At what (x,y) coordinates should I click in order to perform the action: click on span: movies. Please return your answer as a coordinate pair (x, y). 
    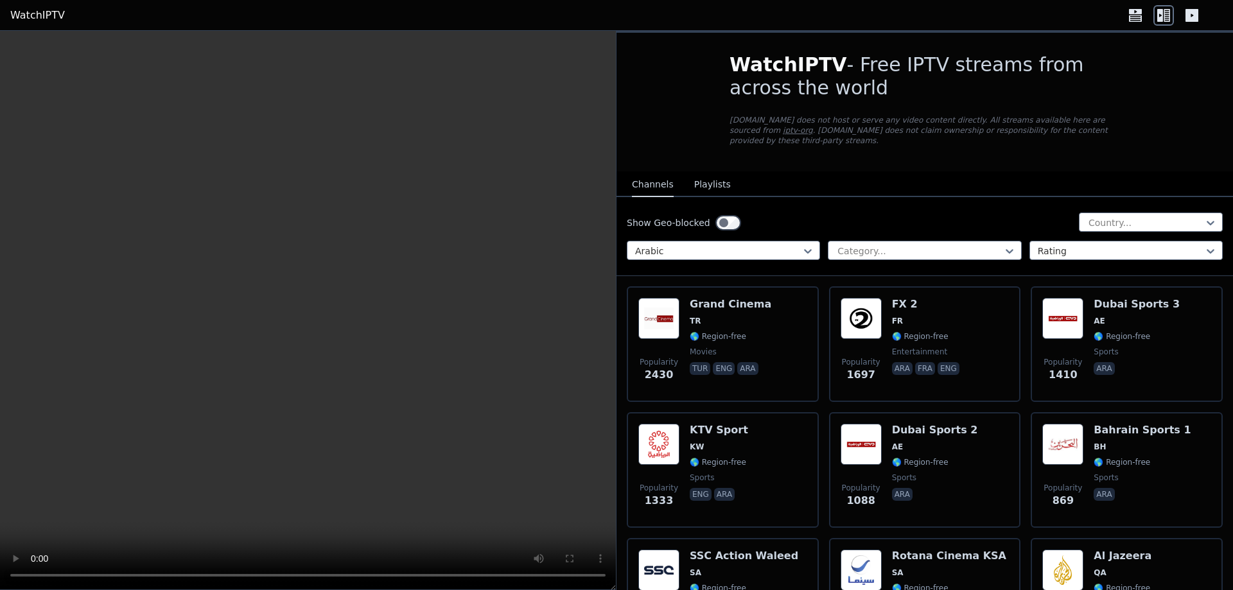
    Looking at the image, I should click on (703, 352).